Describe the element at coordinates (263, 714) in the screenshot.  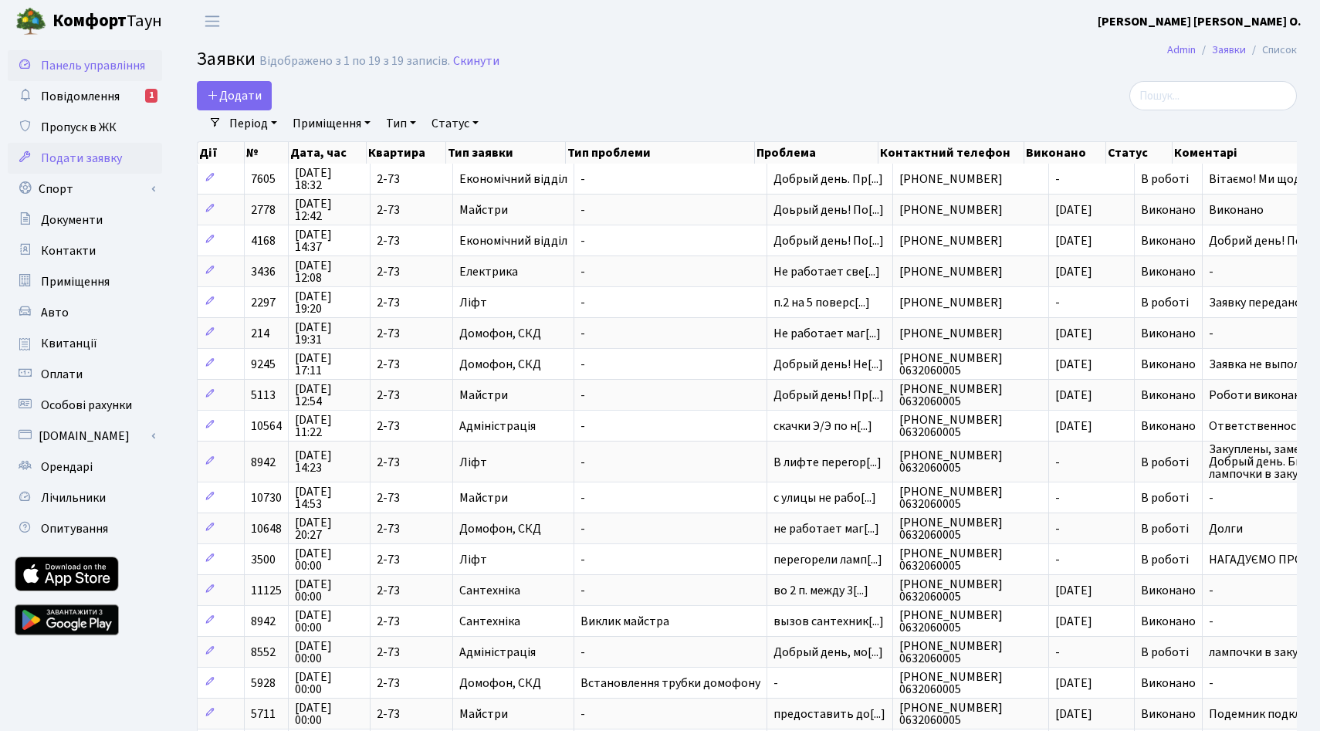
I see `span: 5711` at that location.